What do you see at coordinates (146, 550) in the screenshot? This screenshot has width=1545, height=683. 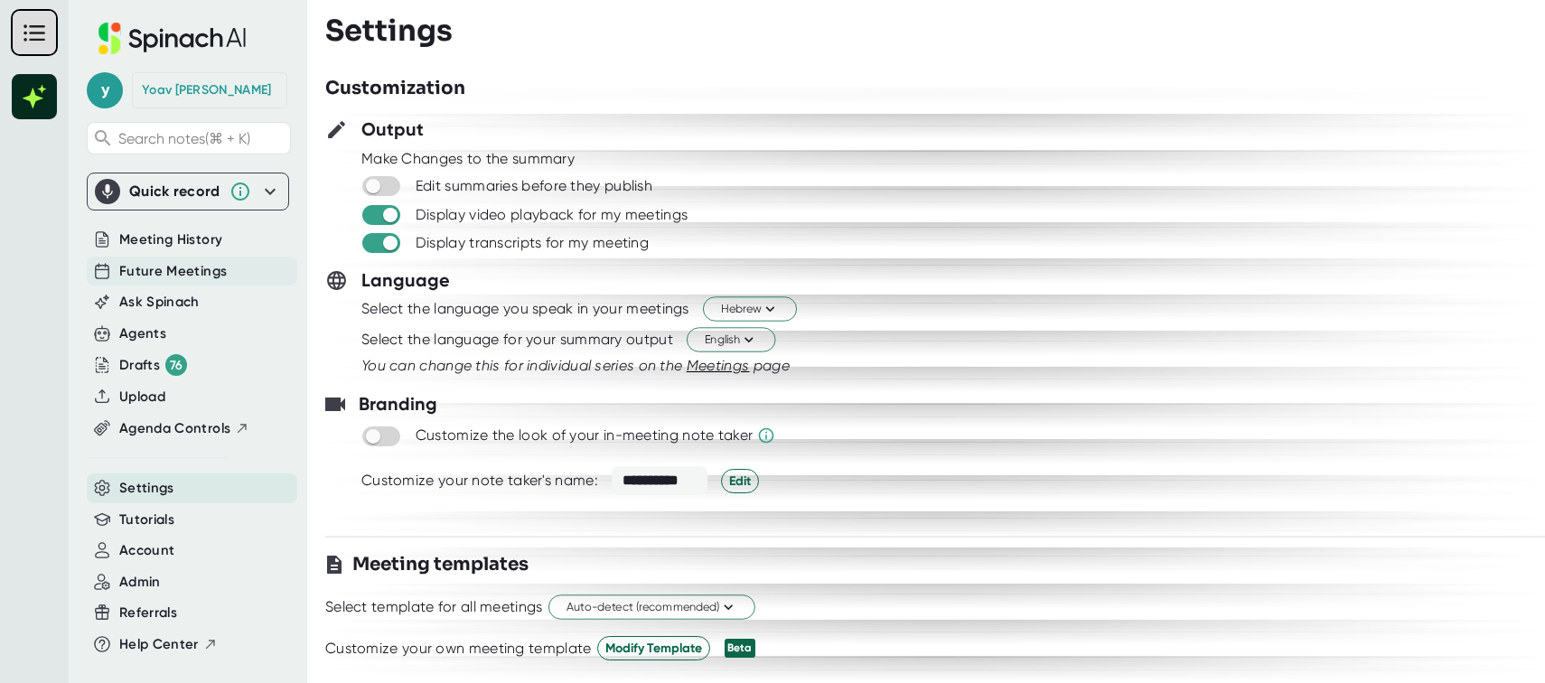 I see `button: Account` at bounding box center [146, 550].